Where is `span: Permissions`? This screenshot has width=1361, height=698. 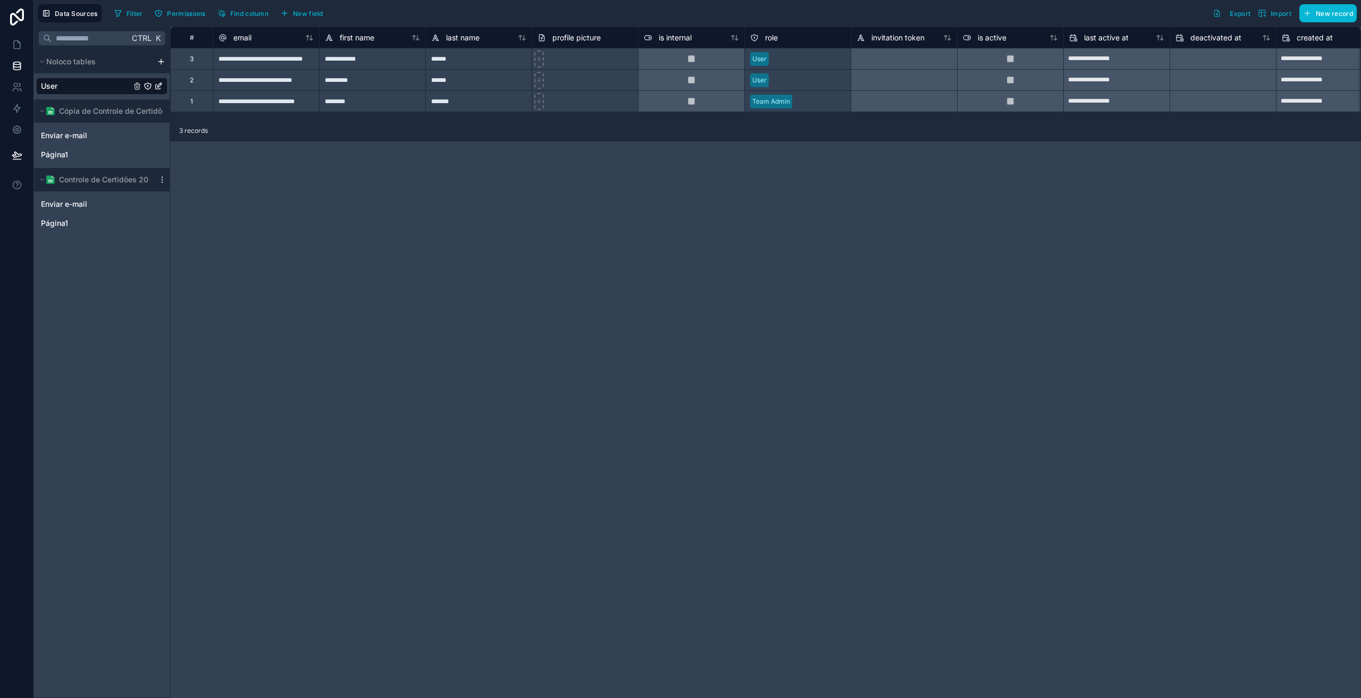 span: Permissions is located at coordinates (186, 13).